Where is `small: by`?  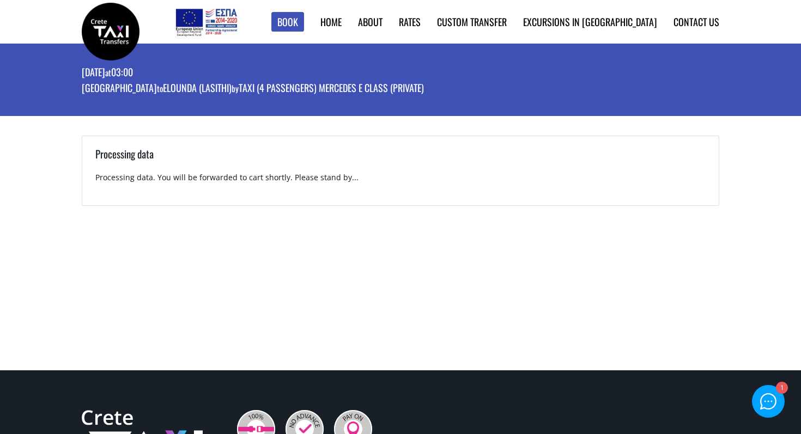
small: by is located at coordinates (235, 88).